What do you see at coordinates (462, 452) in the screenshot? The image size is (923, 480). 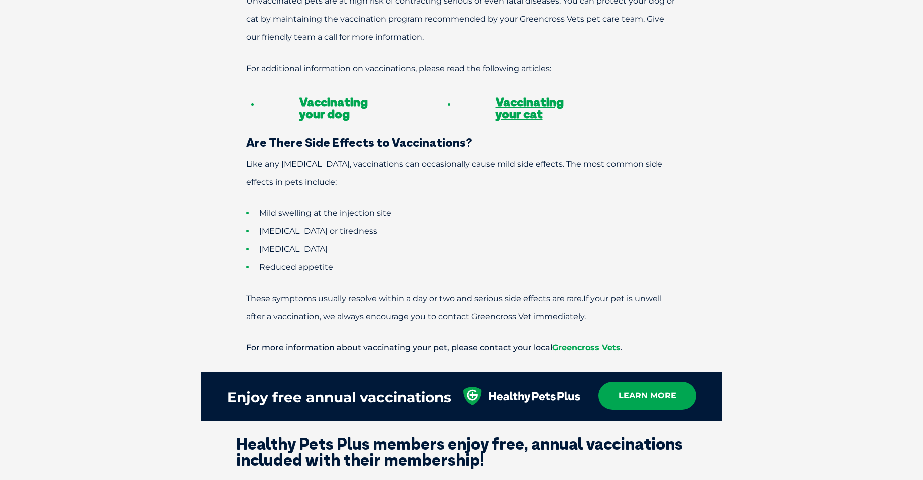 I see `h2: Healthy Pets Plus members enjoy free, annual vaccinations included with their membership!` at bounding box center [462, 452].